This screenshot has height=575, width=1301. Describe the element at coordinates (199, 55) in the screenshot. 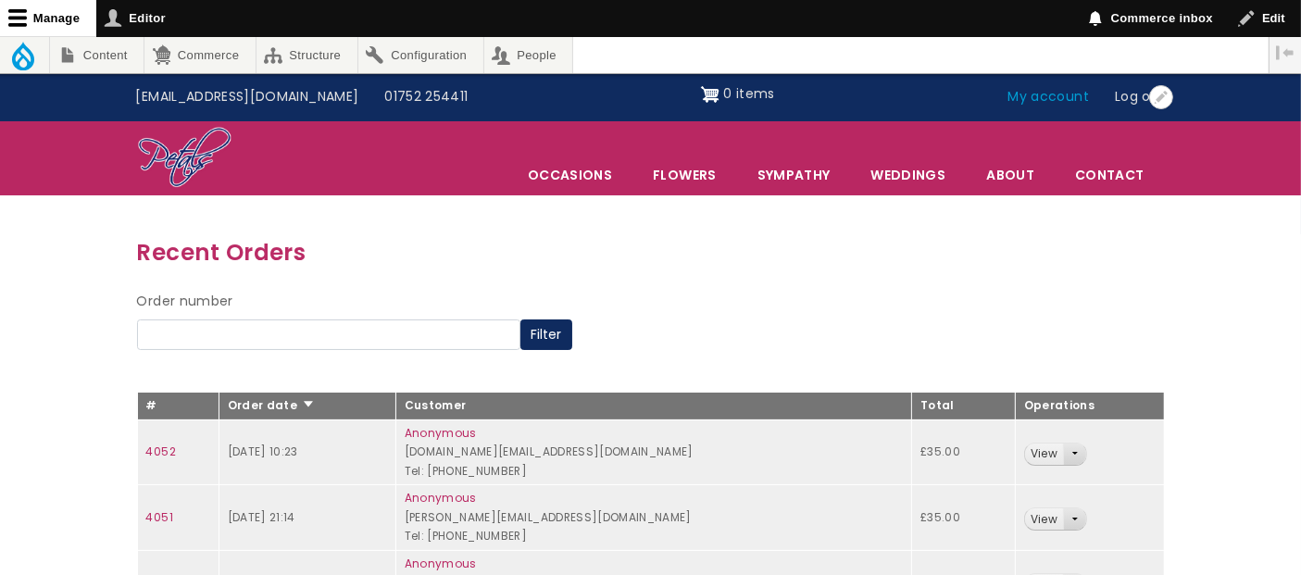

I see `a: Commerce` at that location.